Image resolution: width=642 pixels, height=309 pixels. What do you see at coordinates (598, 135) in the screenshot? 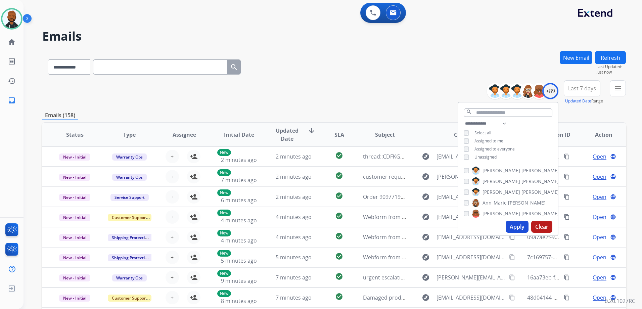
I see `th: Action` at bounding box center [598, 135].